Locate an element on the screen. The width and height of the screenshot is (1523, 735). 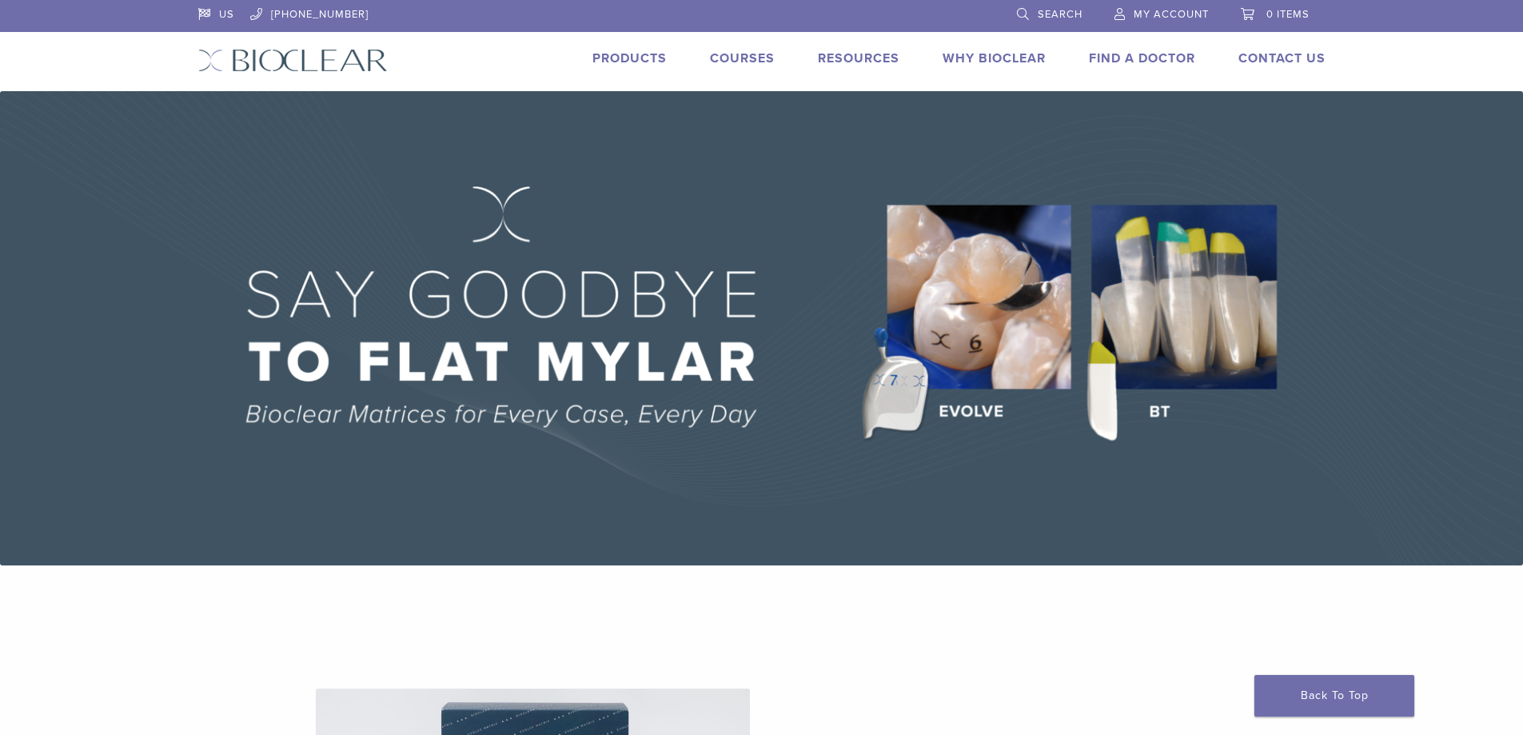
a: Courses is located at coordinates (742, 58).